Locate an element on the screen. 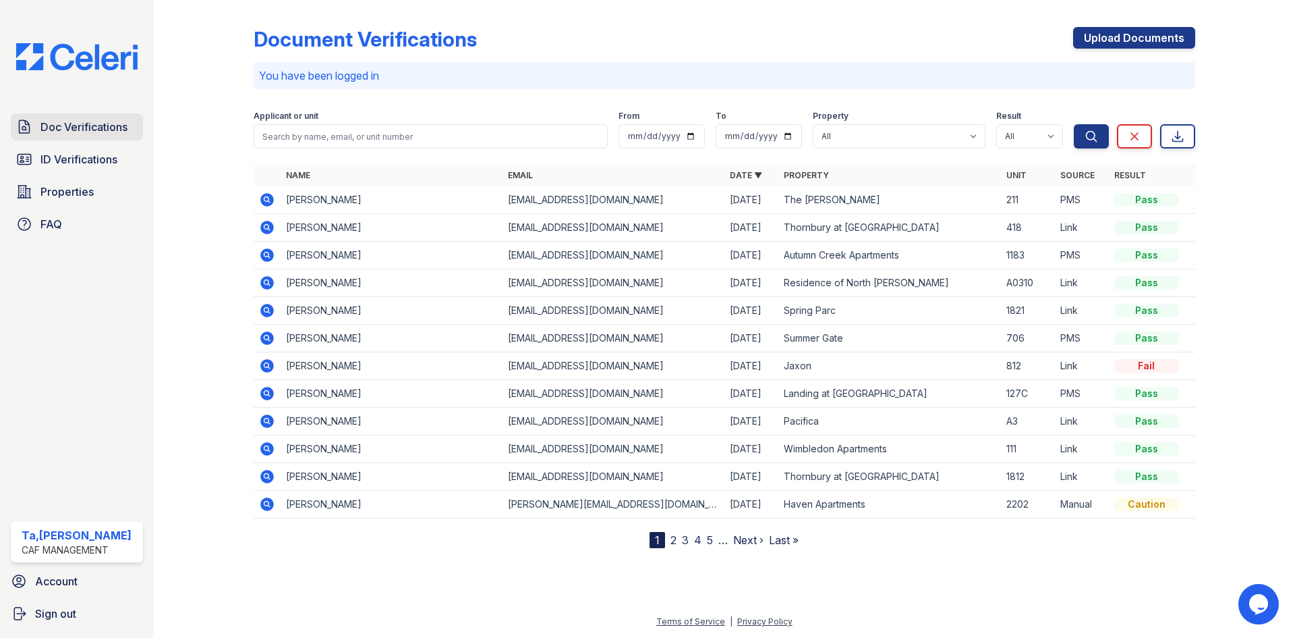  a: Next › is located at coordinates (748, 540).